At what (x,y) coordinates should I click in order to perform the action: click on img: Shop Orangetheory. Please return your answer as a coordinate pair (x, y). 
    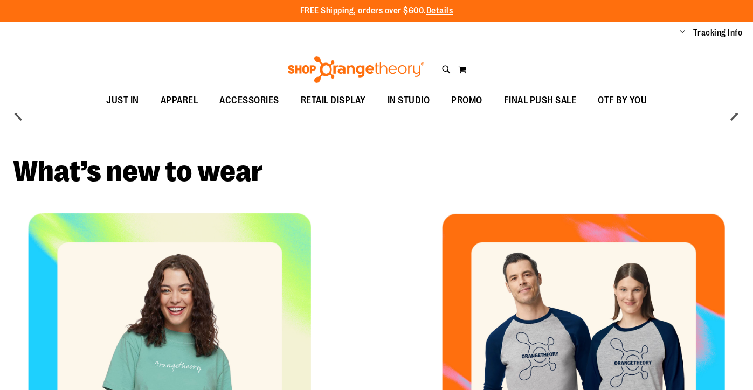
    Looking at the image, I should click on (356, 70).